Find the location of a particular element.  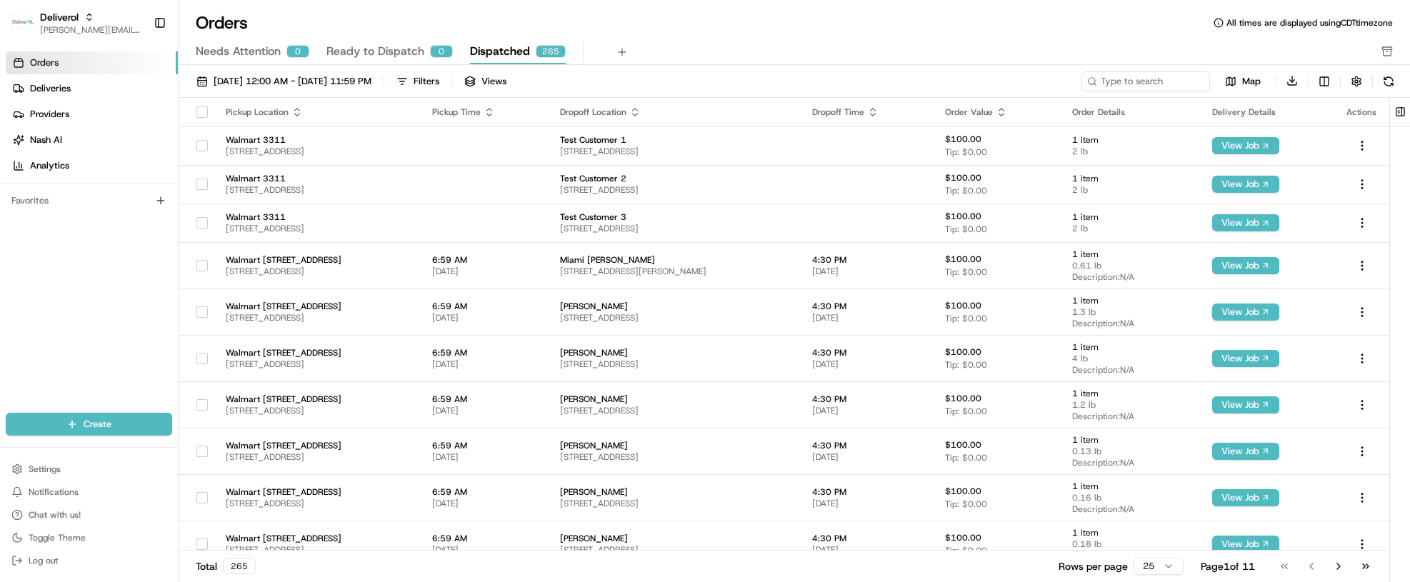

p: Rows per page is located at coordinates (1093, 566).